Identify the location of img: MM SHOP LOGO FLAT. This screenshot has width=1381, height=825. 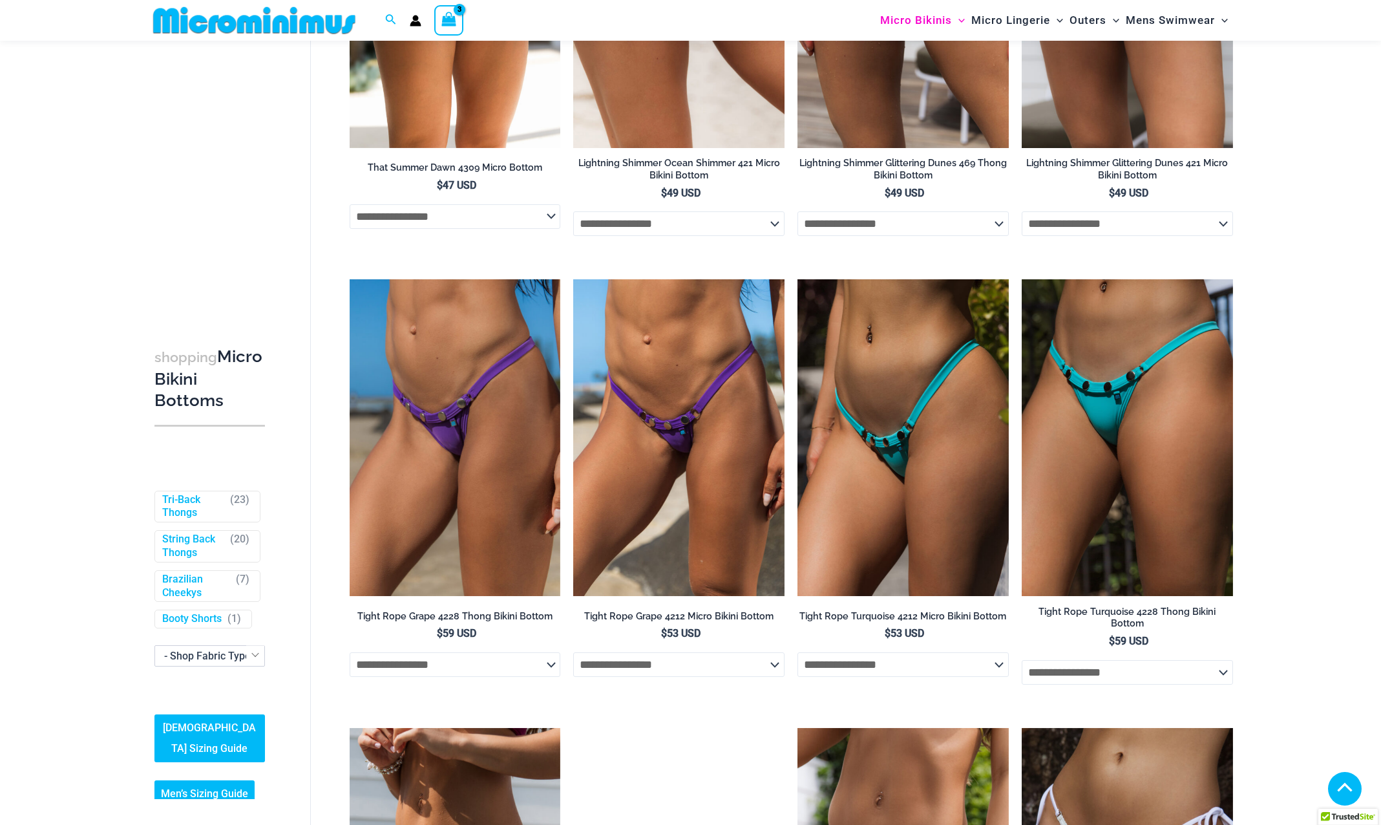
(254, 20).